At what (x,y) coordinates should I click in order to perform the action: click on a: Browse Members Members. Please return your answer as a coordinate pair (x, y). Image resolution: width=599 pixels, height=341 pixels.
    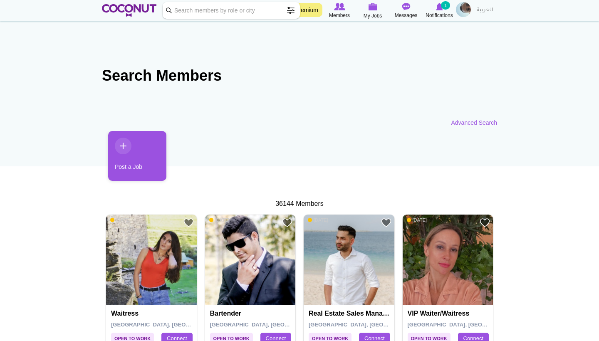
    Looking at the image, I should click on (340, 11).